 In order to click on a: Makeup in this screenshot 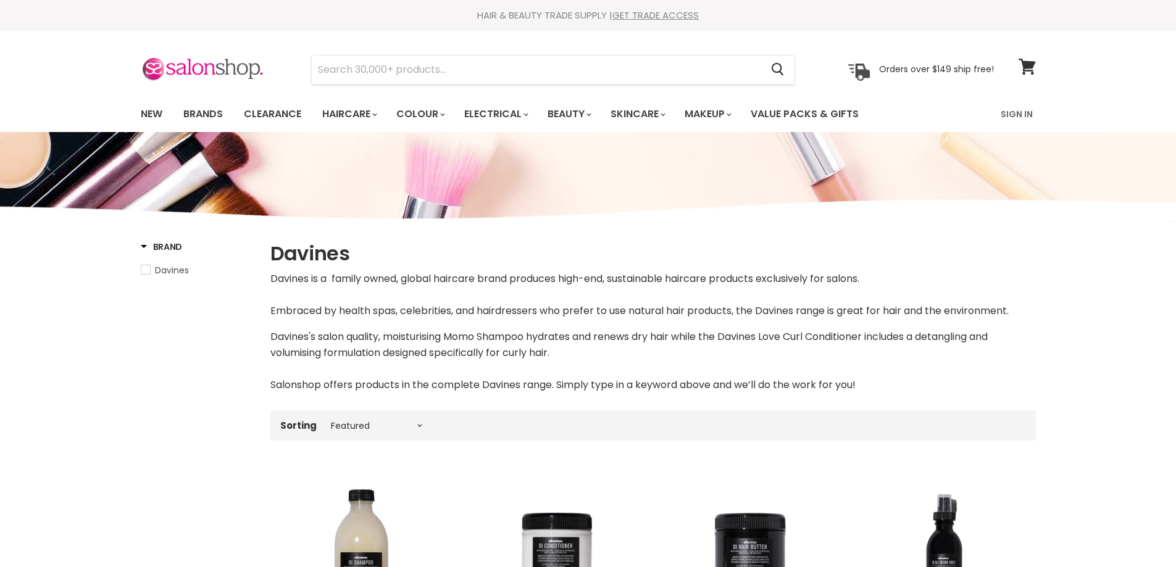, I will do `click(707, 114)`.